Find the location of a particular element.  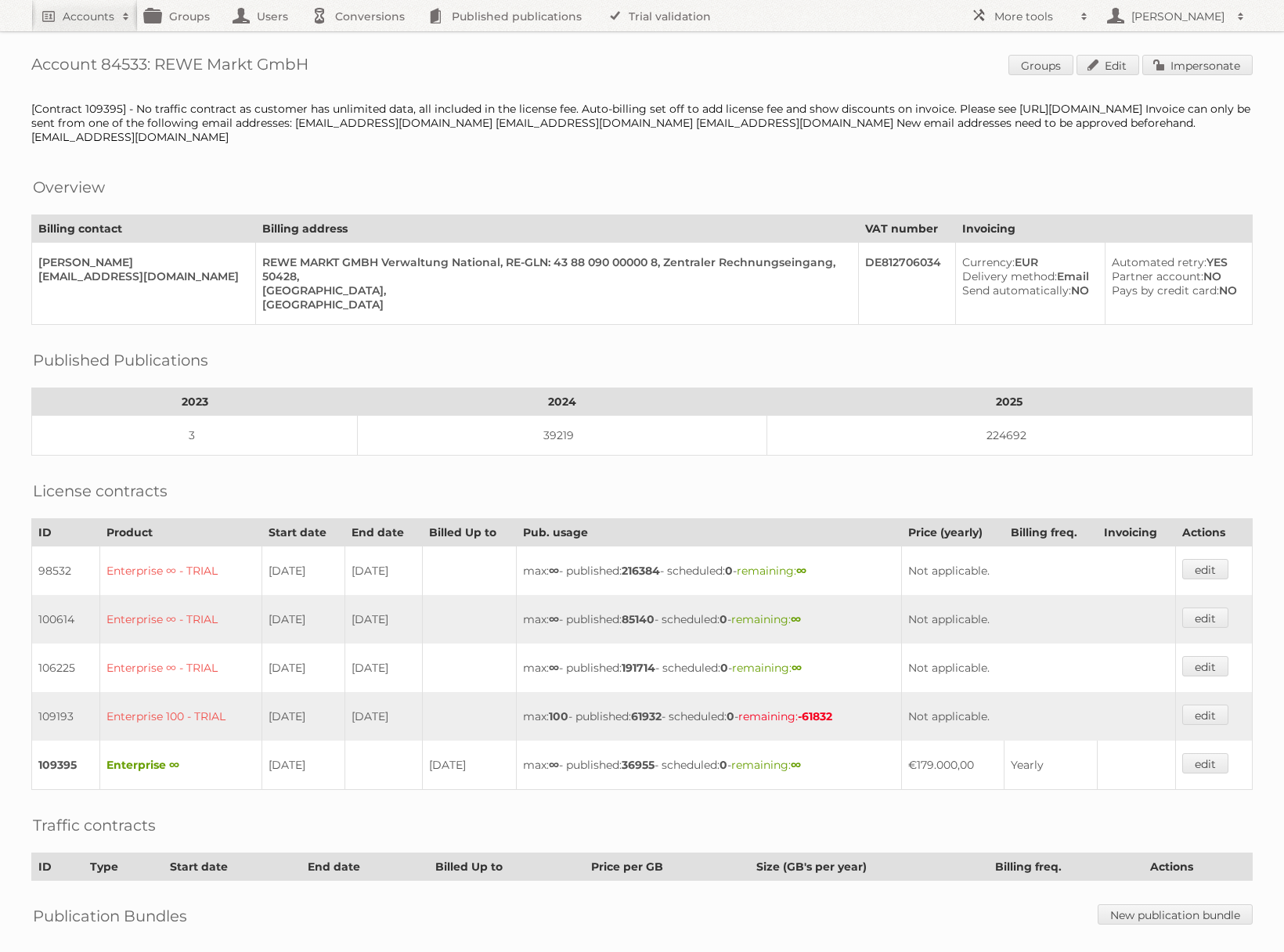

div: REWE MARKT GMBH Verwaltung National, RE-GLN: 43 88 090 00000 8, Zentraler Rechnungseingang, is located at coordinates (554, 262).